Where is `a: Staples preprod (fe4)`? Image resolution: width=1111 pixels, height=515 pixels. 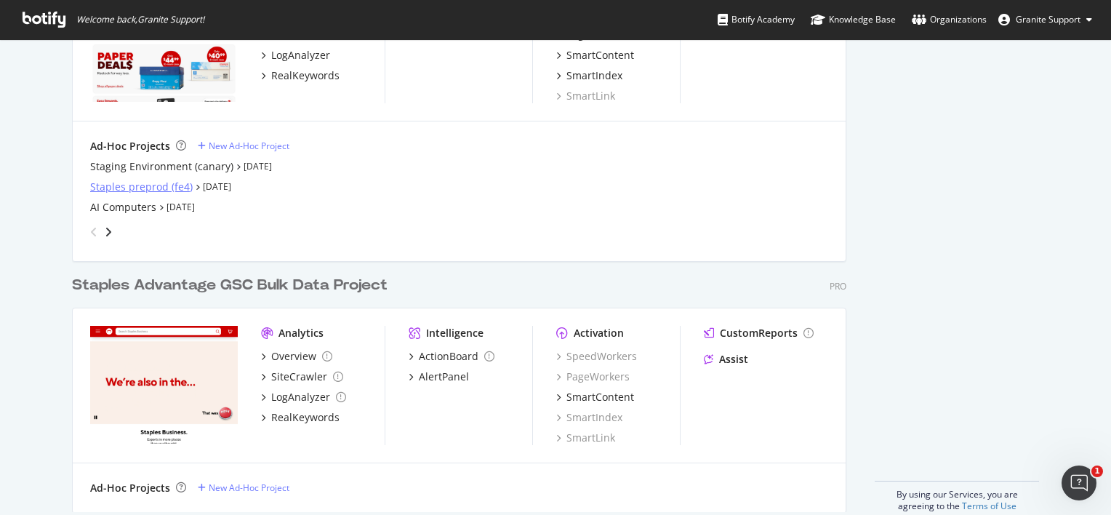 a: Staples preprod (fe4) is located at coordinates (141, 187).